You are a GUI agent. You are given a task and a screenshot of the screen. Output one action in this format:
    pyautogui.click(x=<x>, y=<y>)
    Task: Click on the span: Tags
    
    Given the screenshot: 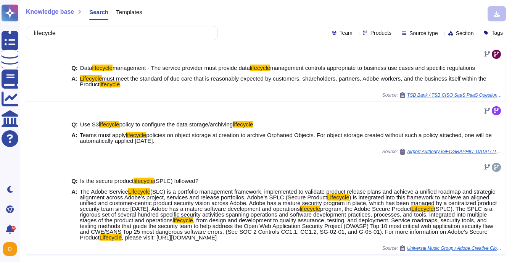 What is the action you would take?
    pyautogui.click(x=497, y=33)
    